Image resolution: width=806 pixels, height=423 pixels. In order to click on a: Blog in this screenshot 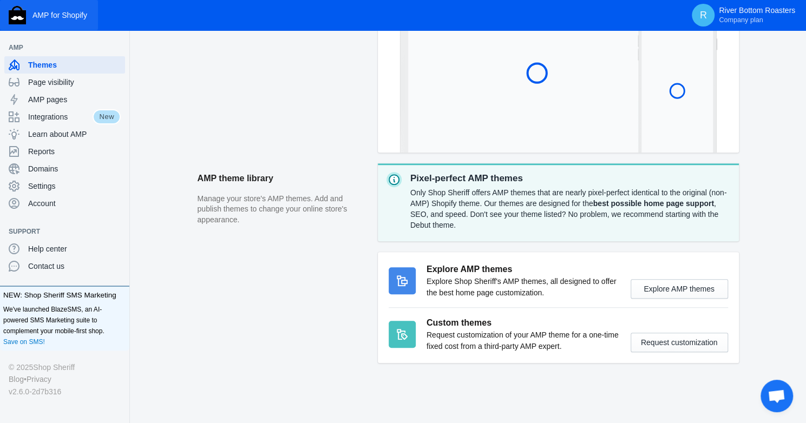, I will do `click(16, 379)`.